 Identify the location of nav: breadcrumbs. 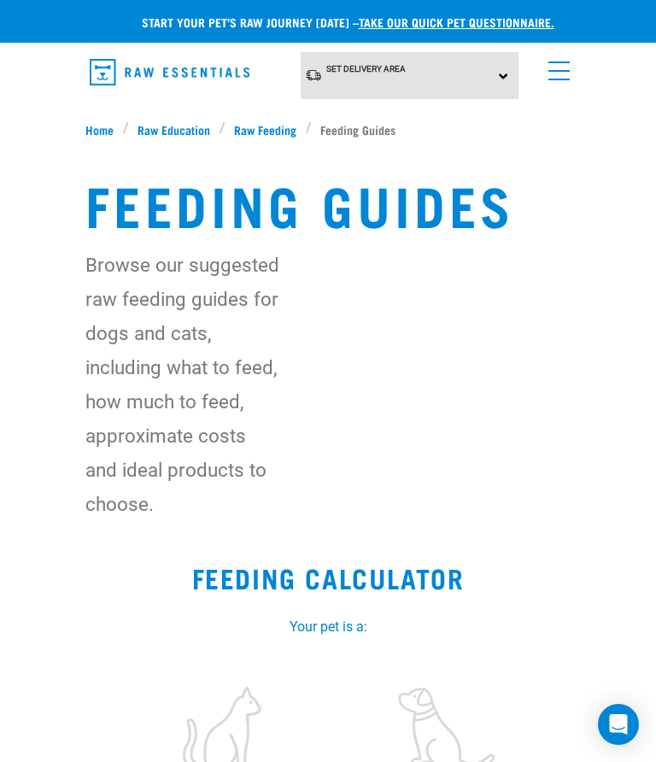
(328, 129).